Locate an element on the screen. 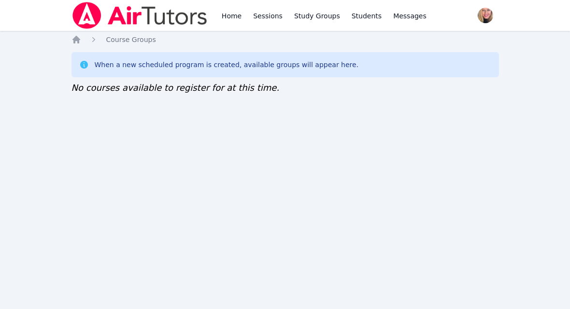 This screenshot has width=570, height=309. span: No courses available to register for at this time. is located at coordinates (175, 87).